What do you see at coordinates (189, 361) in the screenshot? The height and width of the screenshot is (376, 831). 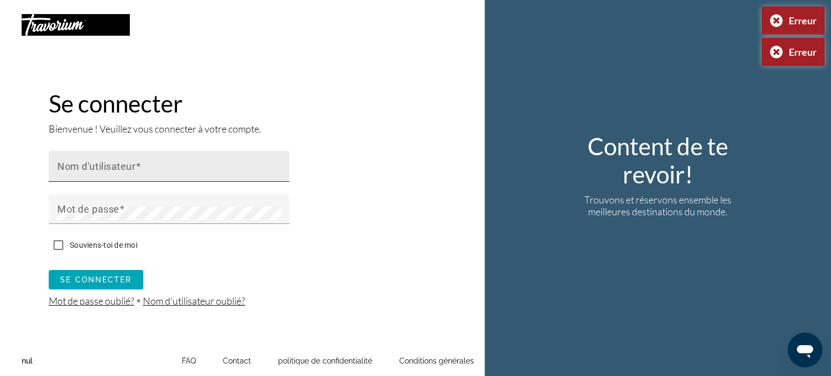 I see `font: FAQ` at bounding box center [189, 361].